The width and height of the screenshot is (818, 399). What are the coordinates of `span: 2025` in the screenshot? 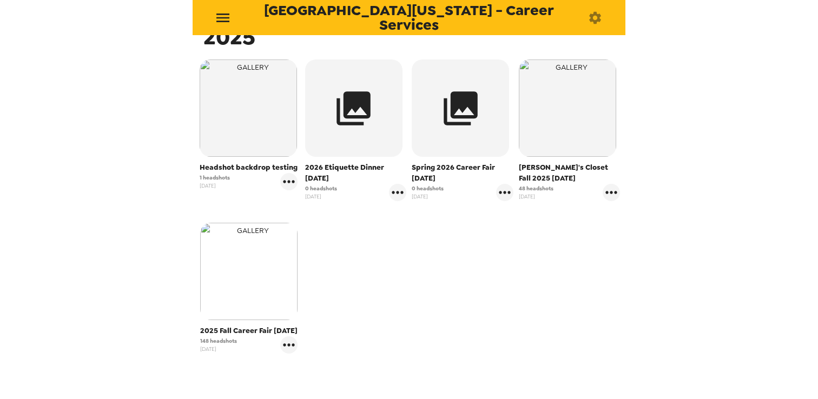 It's located at (229, 37).